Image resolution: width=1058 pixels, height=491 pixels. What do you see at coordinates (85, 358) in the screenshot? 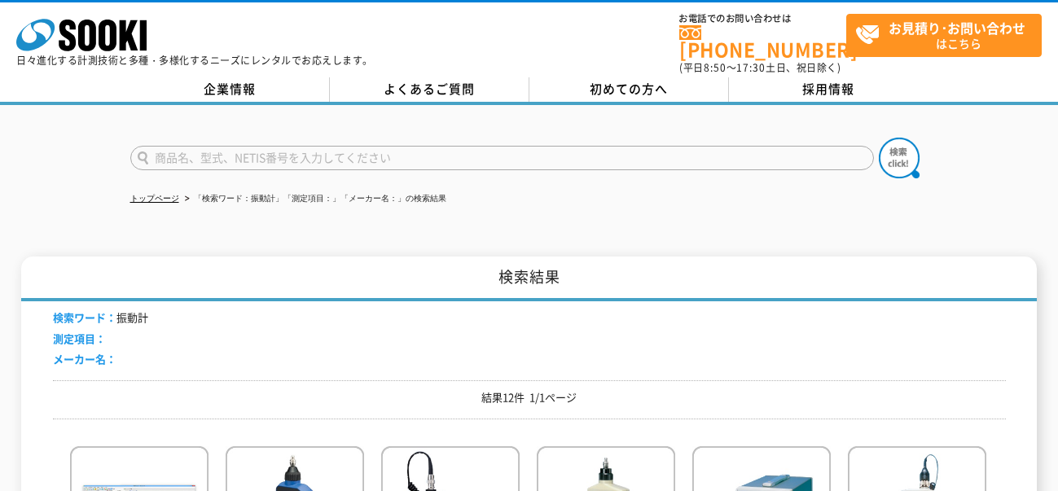
I see `span: メーカー名：` at bounding box center [85, 358].